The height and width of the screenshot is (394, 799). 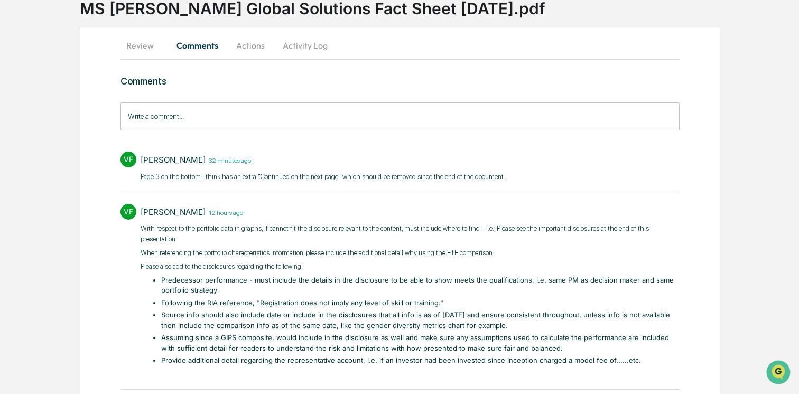 What do you see at coordinates (420, 303) in the screenshot?
I see `li: Following the RIA reference, "Registration does not imply any level of skill or training."` at bounding box center [420, 303].